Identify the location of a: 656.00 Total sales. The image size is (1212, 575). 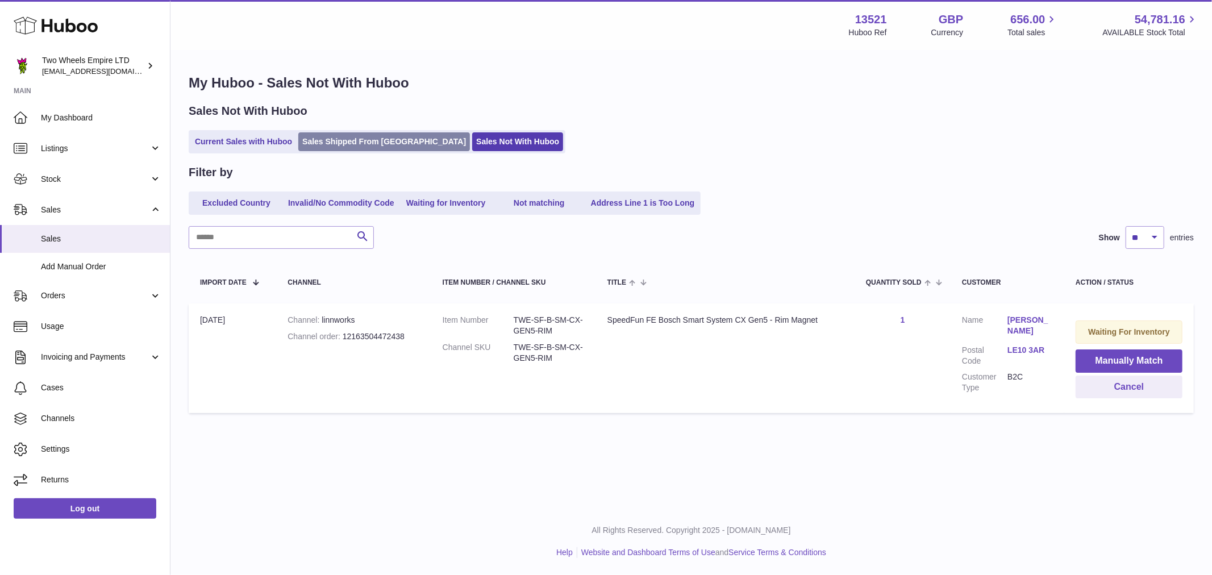
(1032, 25).